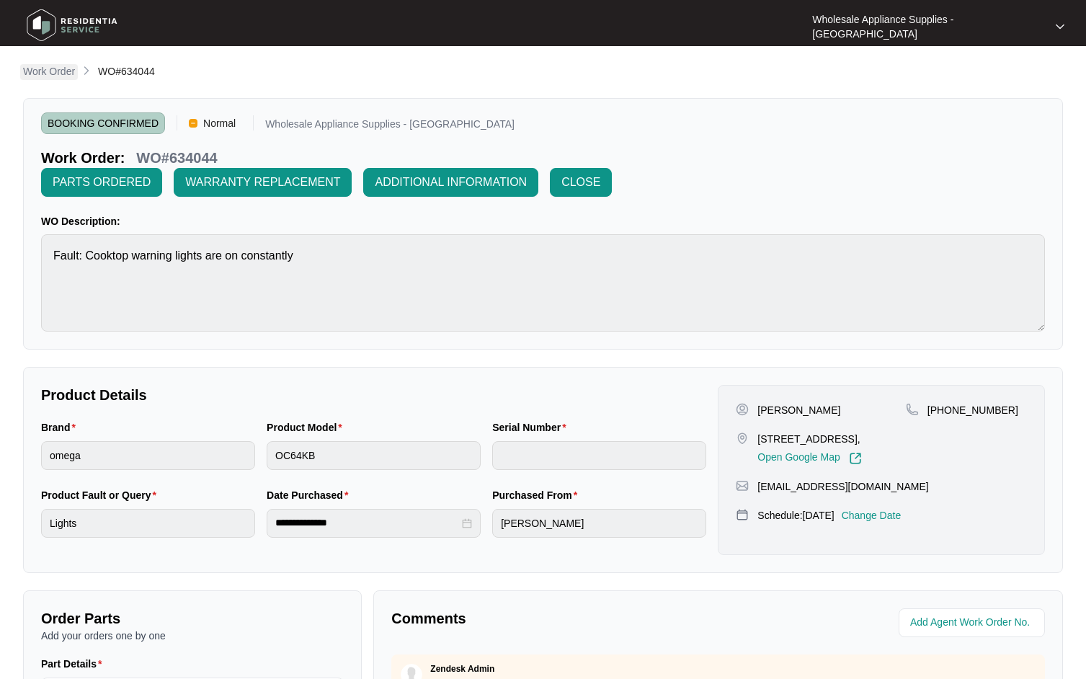 The height and width of the screenshot is (679, 1086). Describe the element at coordinates (72, 25) in the screenshot. I see `img: residentia service logo` at that location.